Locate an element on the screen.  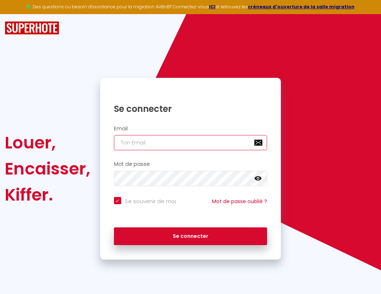
div: Kiffer. is located at coordinates (47, 195).